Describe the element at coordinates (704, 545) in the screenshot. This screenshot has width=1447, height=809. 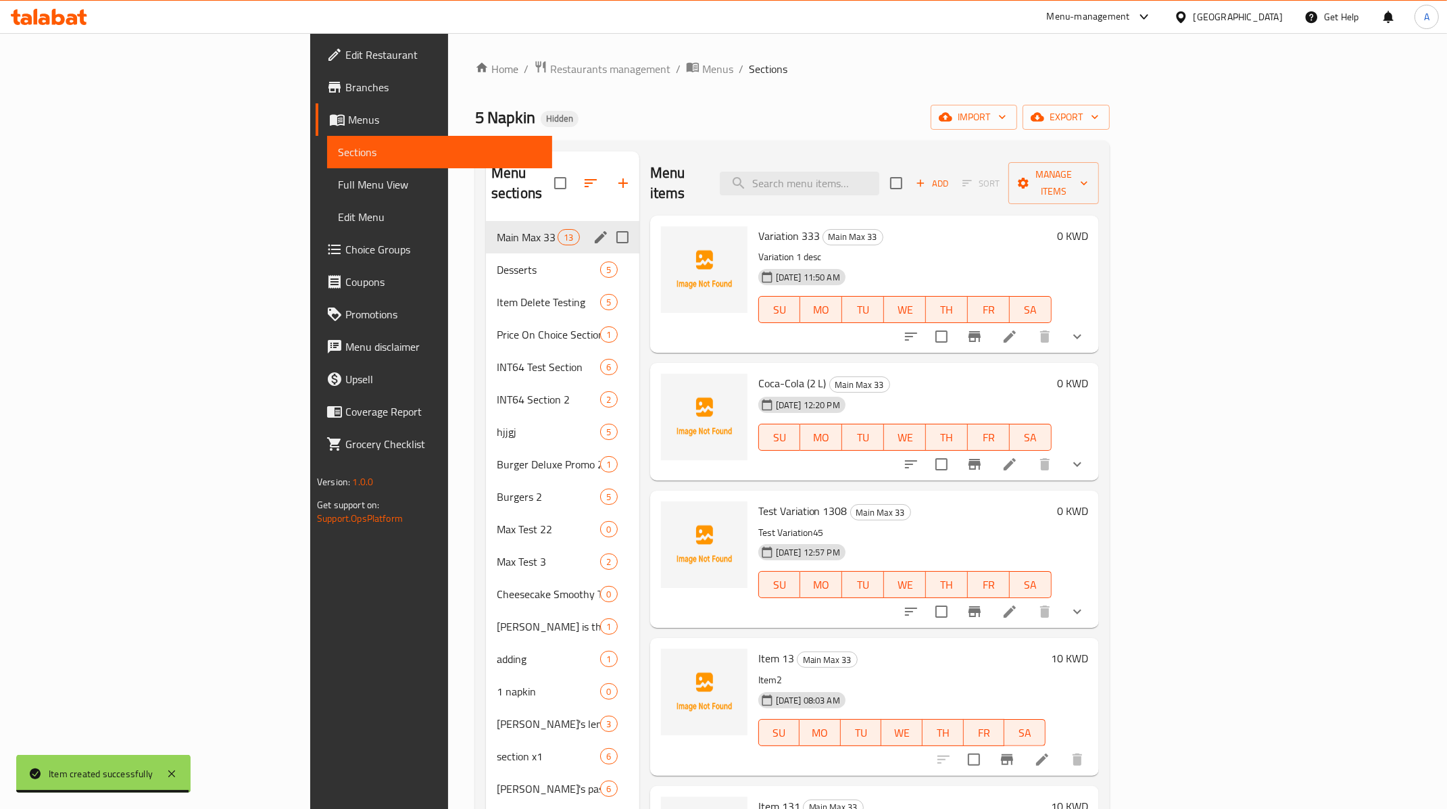
I see `img: Test Variation 1308` at that location.